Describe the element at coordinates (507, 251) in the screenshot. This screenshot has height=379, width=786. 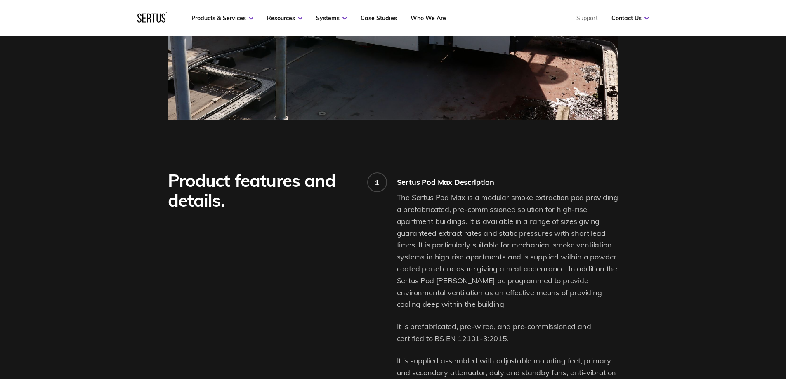
I see `p: The Sertus Pod Max is a modular smoke extraction pod providing a prefabricated, pre-commissioned ...` at that location.